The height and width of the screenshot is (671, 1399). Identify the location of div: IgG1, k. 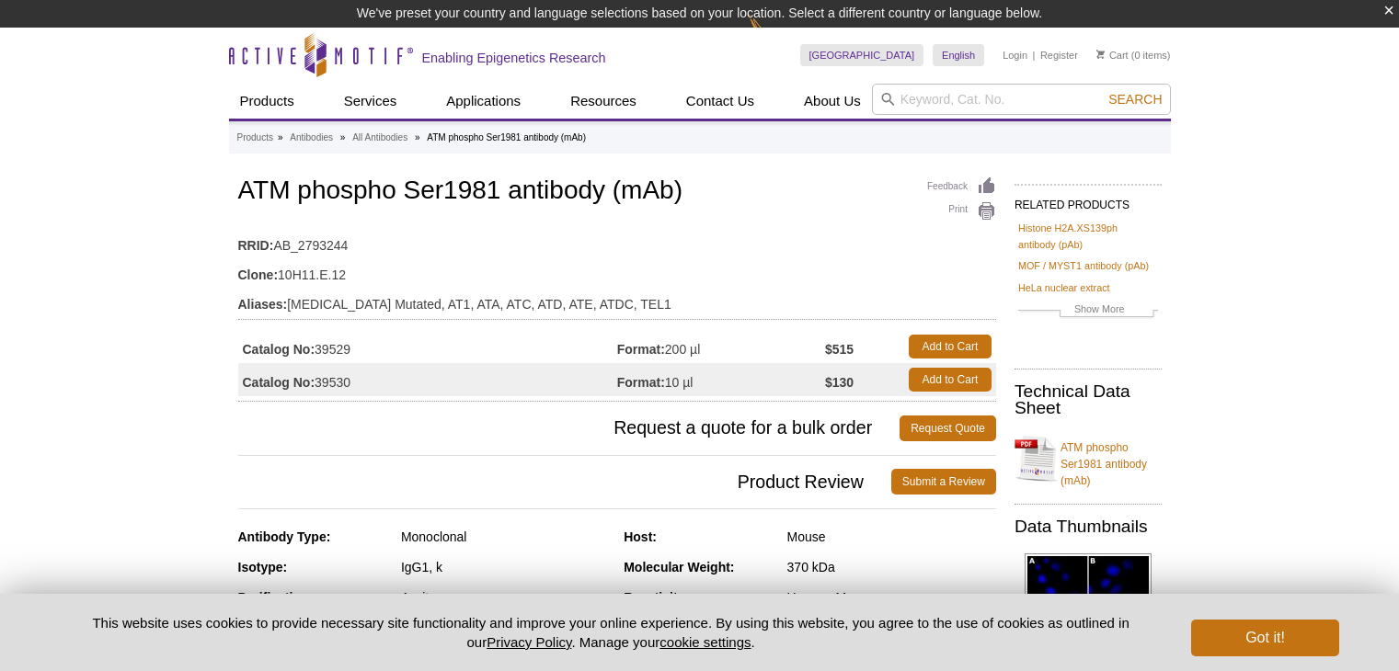
(505, 568).